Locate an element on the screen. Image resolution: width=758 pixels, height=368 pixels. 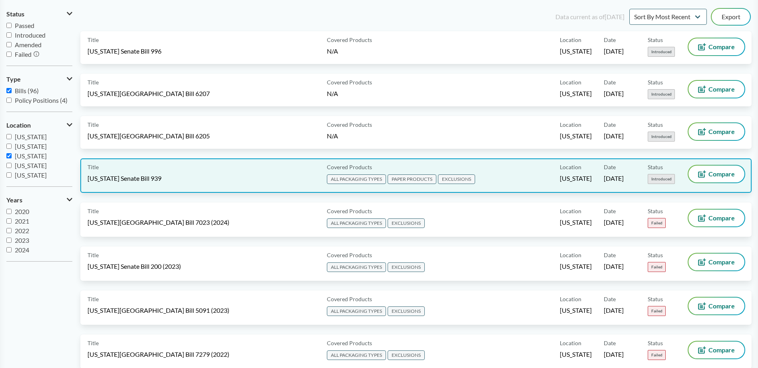
span: 2020 is located at coordinates (22, 211).